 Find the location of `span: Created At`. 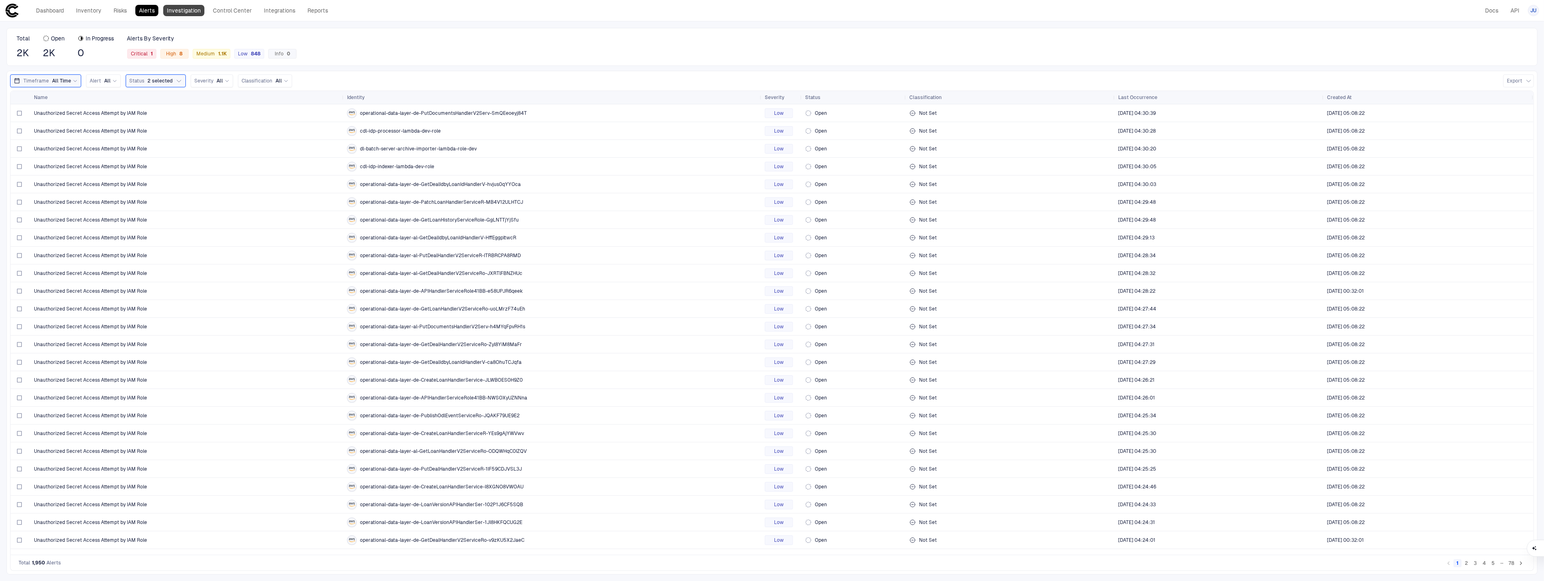

span: Created At is located at coordinates (1339, 97).